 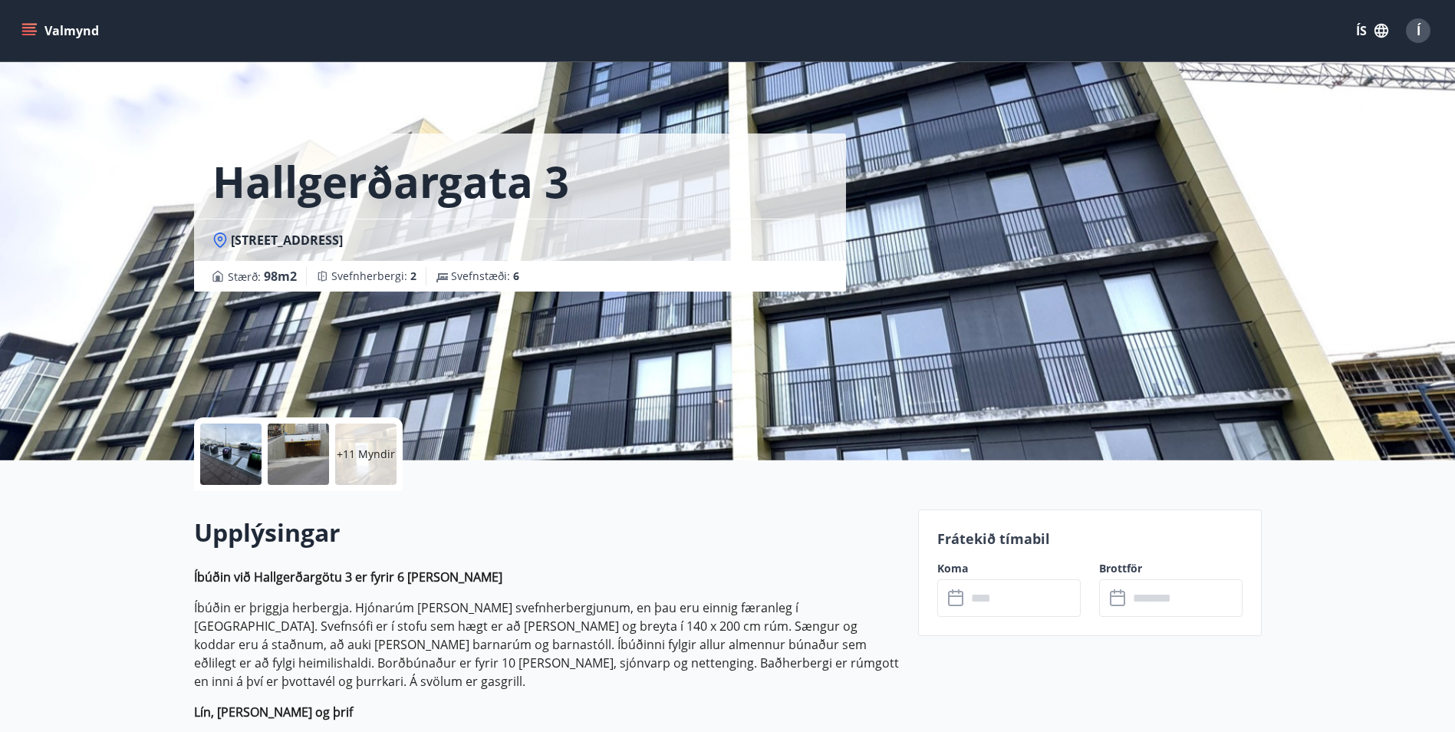 What do you see at coordinates (1373, 31) in the screenshot?
I see `button: ÍS` at bounding box center [1373, 31].